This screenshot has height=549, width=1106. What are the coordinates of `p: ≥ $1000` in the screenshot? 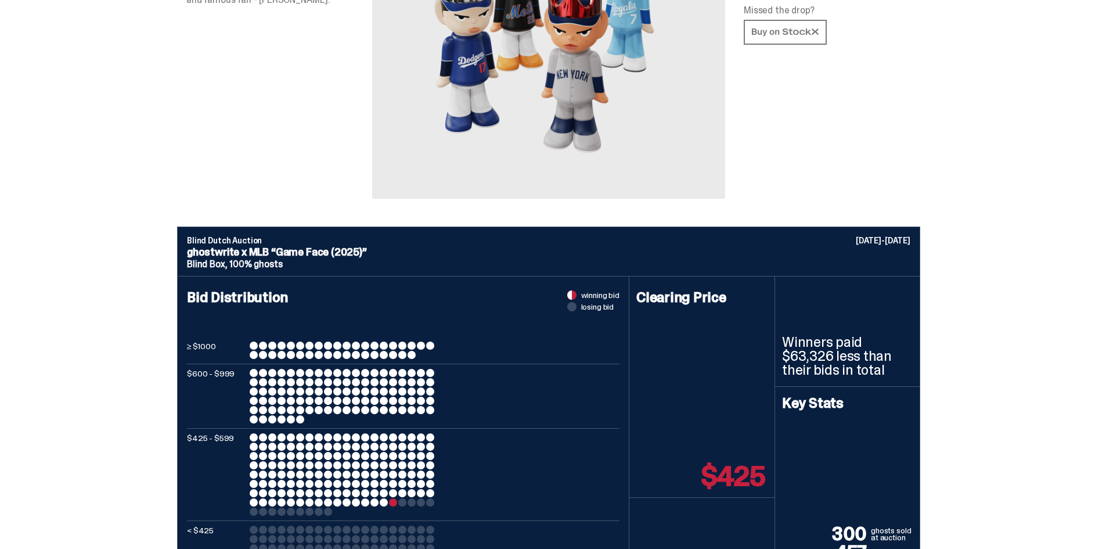 It's located at (216, 350).